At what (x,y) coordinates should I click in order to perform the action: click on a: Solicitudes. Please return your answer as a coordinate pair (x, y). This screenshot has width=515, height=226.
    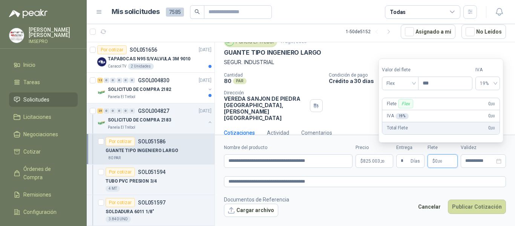
    Looking at the image, I should click on (43, 100).